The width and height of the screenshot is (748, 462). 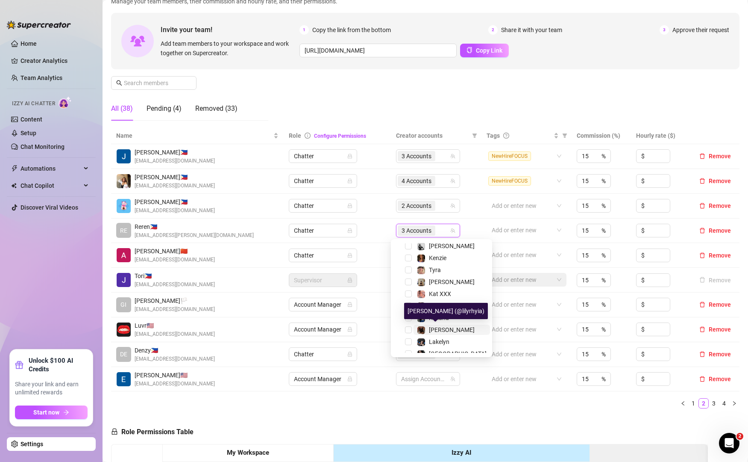 What do you see at coordinates (724, 403) in the screenshot?
I see `li: 4` at bounding box center [724, 403].